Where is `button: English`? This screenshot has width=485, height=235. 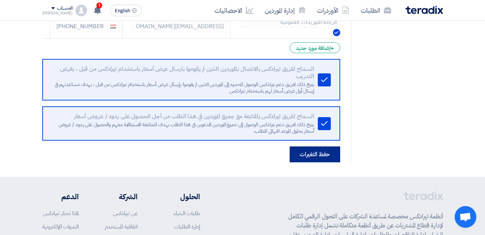
button: English is located at coordinates (126, 10).